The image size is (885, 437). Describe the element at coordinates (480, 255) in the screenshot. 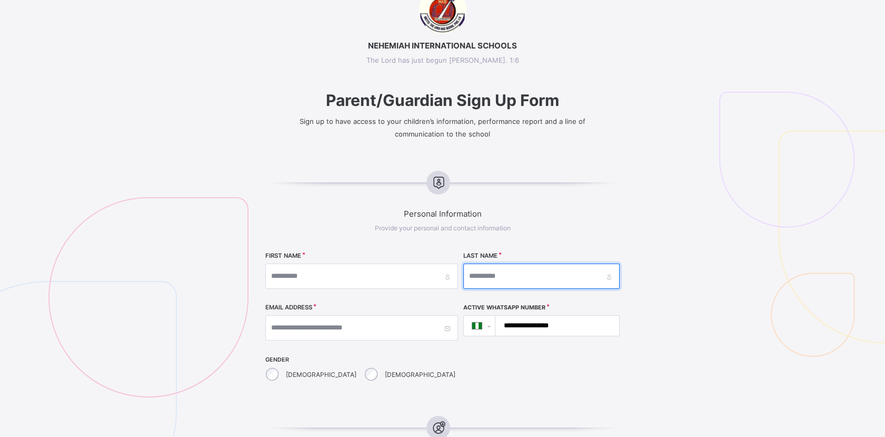

I see `label: LAST NAME` at that location.